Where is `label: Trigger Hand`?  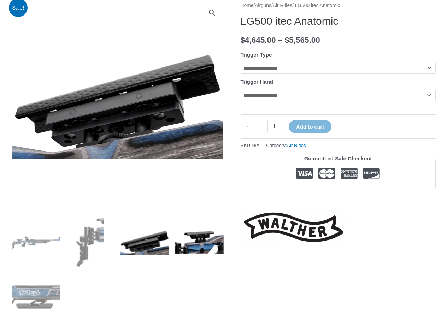 label: Trigger Hand is located at coordinates (257, 82).